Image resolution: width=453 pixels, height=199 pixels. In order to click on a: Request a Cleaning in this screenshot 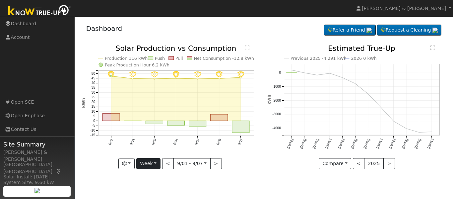, I will do `click(409, 30)`.